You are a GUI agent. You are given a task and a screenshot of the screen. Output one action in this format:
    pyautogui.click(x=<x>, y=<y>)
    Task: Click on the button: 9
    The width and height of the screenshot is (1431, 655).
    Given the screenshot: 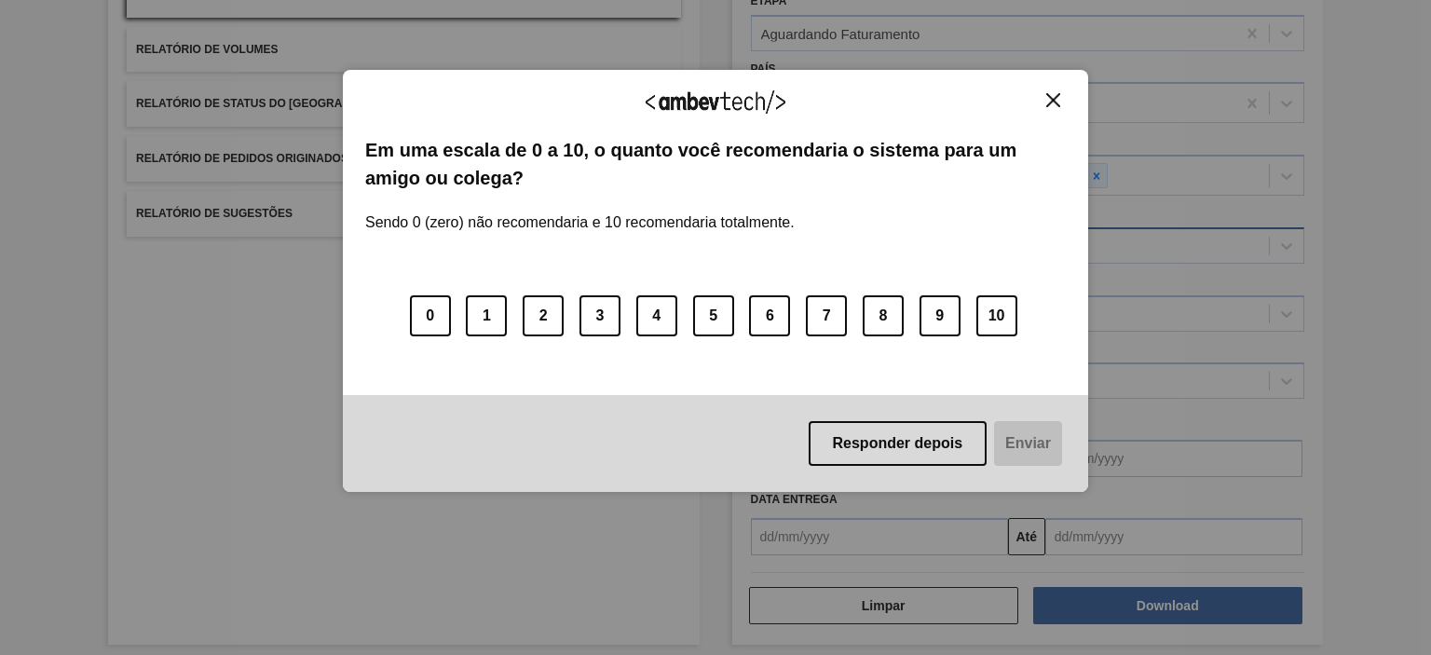 What is the action you would take?
    pyautogui.click(x=940, y=316)
    